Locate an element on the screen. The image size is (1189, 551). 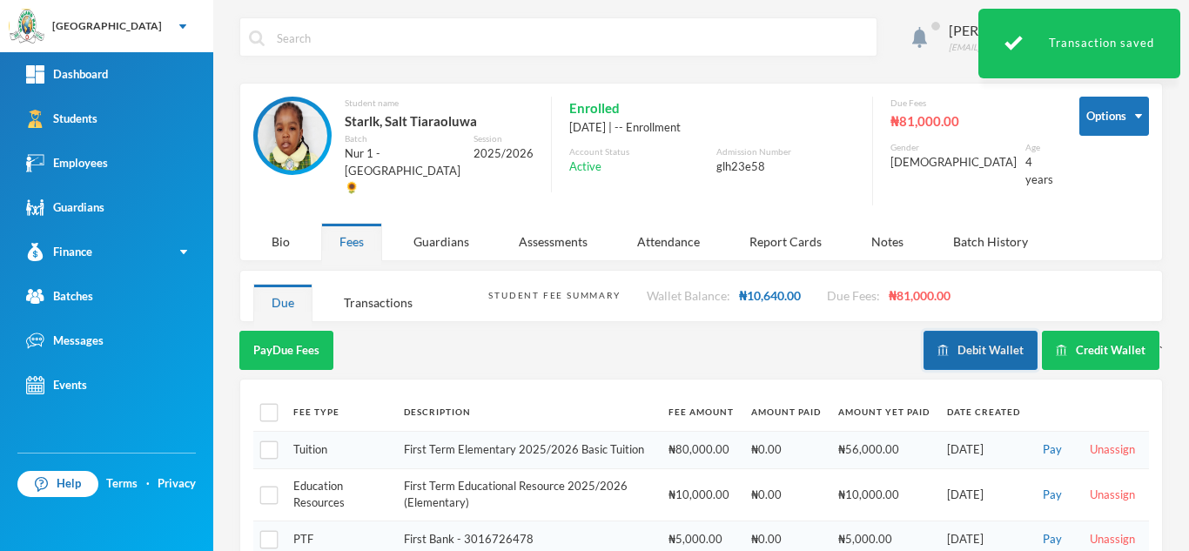
th: Date Created is located at coordinates (984, 412).